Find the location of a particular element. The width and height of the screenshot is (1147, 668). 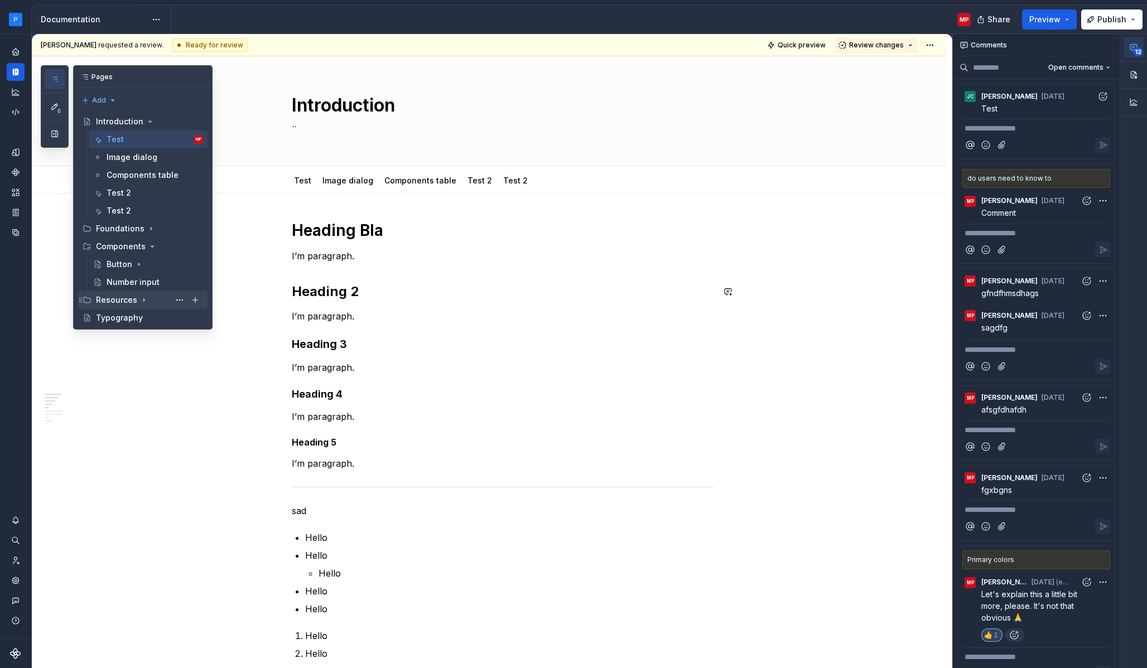

a: Test 2 is located at coordinates (148, 193).